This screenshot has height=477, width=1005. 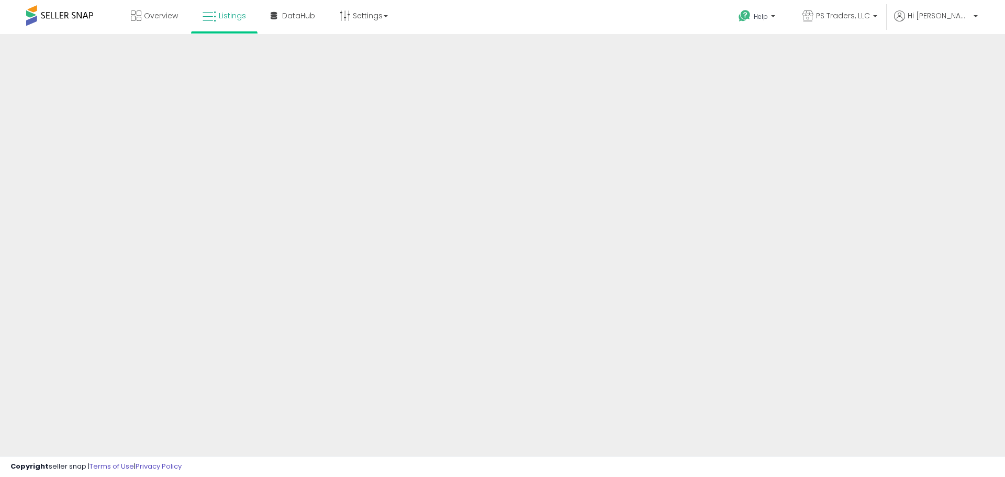 I want to click on strong: Copyright, so click(x=29, y=466).